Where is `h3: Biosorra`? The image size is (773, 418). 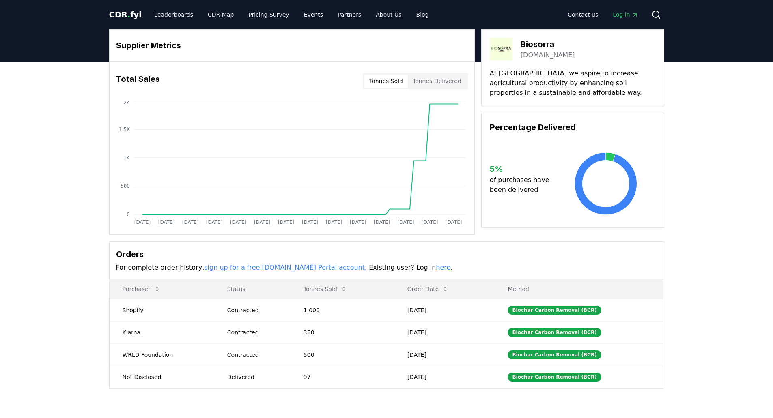
h3: Biosorra is located at coordinates (547, 44).